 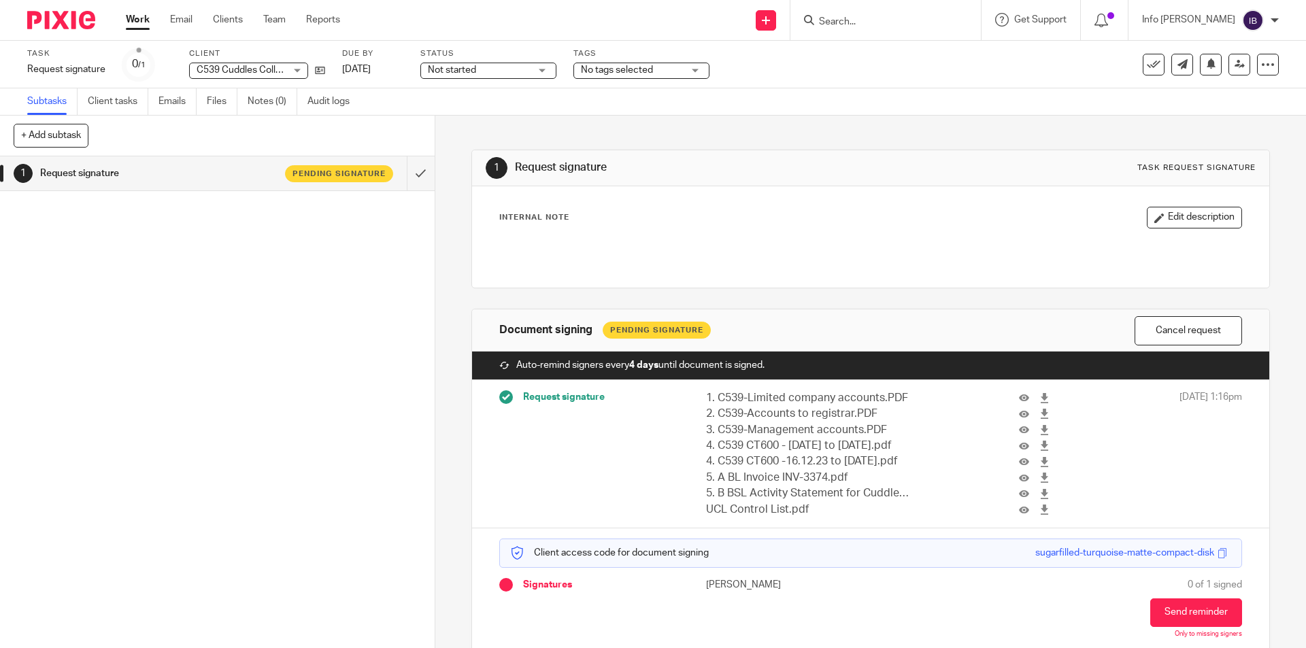 What do you see at coordinates (534, 218) in the screenshot?
I see `p: Internal Note` at bounding box center [534, 218].